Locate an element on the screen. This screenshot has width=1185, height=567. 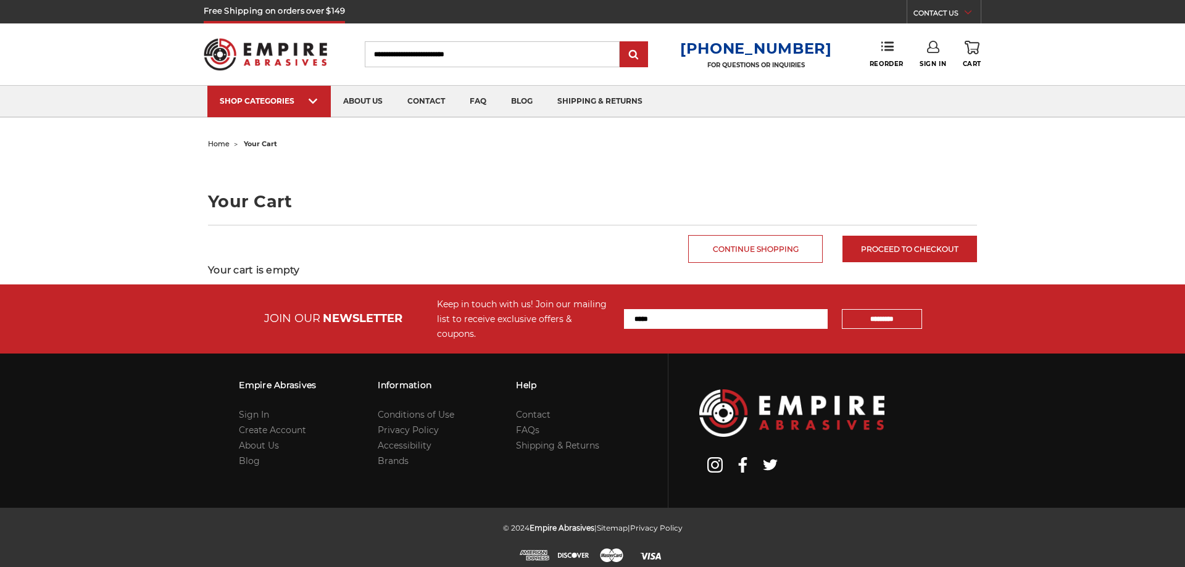
a: About Us is located at coordinates (259, 446).